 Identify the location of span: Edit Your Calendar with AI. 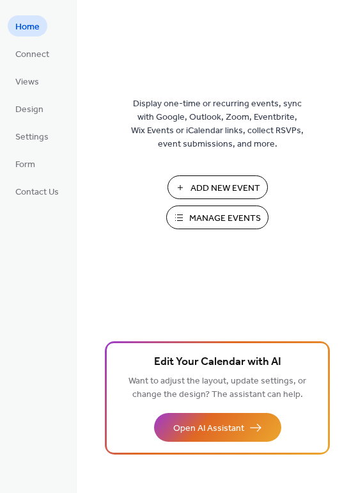
(218, 362).